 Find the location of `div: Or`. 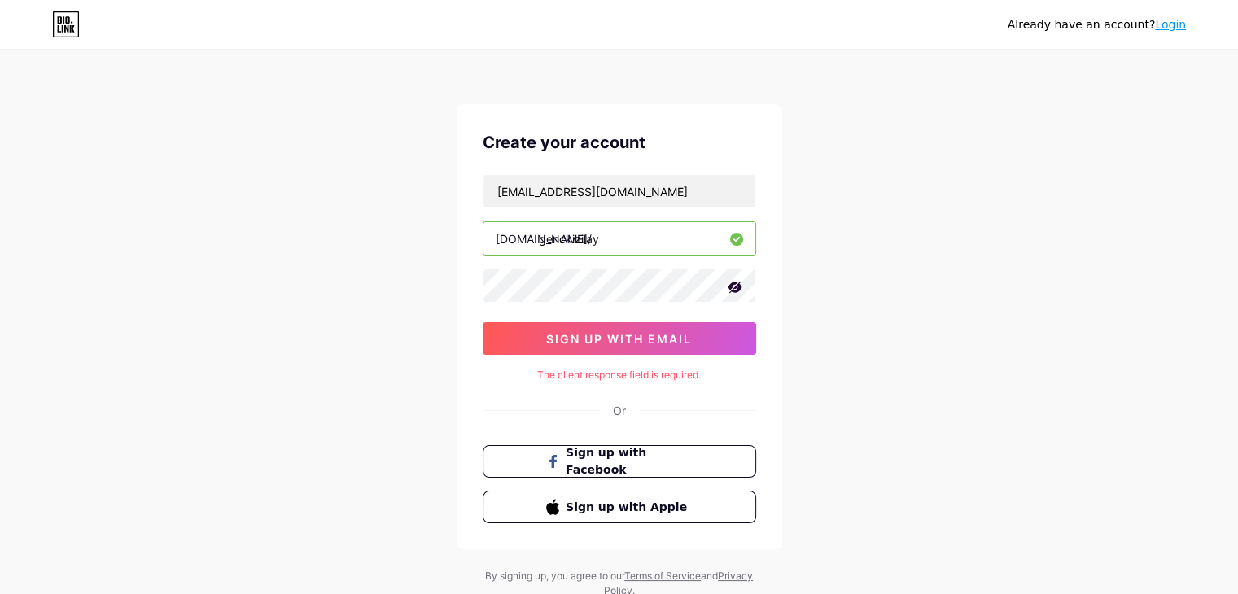

div: Or is located at coordinates (620, 410).